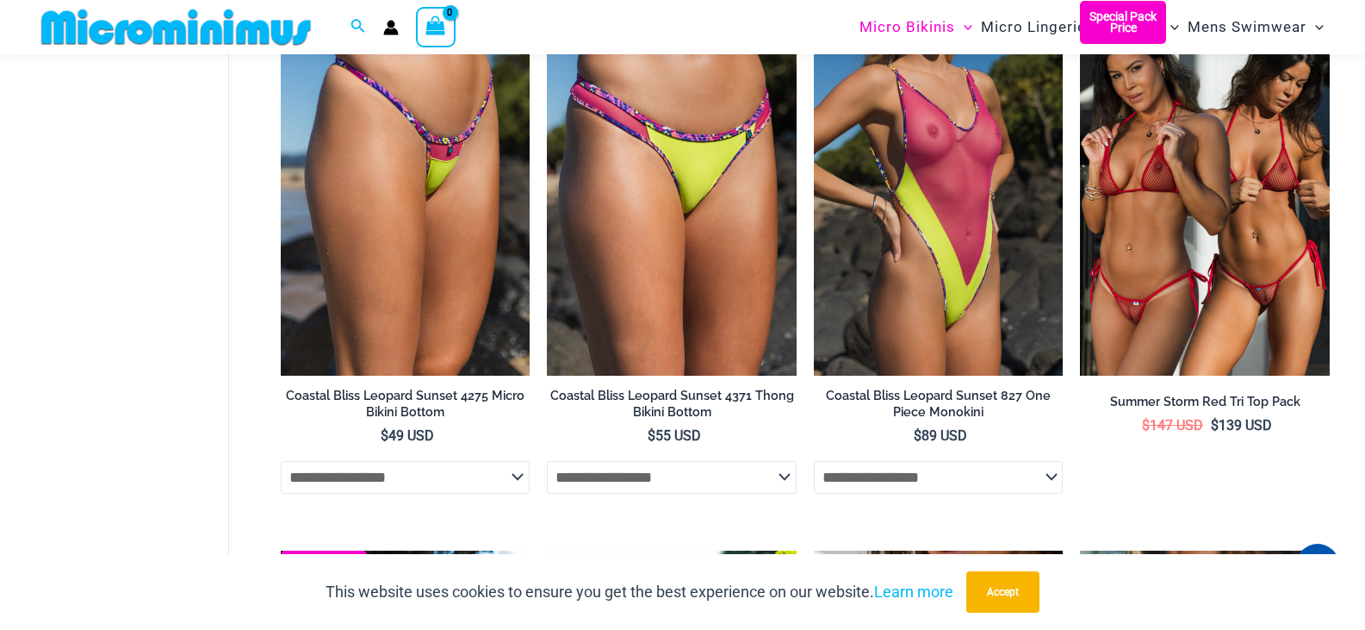 This screenshot has width=1365, height=630. What do you see at coordinates (391, 28) in the screenshot?
I see `a: Account icon link` at bounding box center [391, 28].